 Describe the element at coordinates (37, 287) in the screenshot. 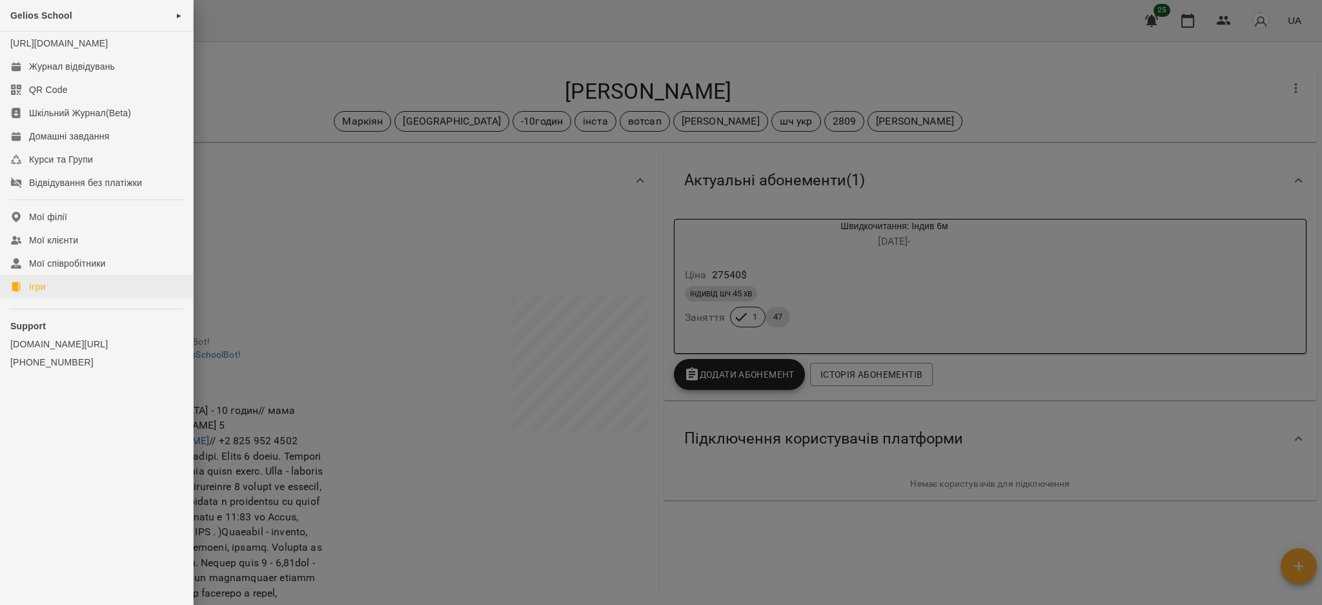

I see `div: Ігри` at that location.